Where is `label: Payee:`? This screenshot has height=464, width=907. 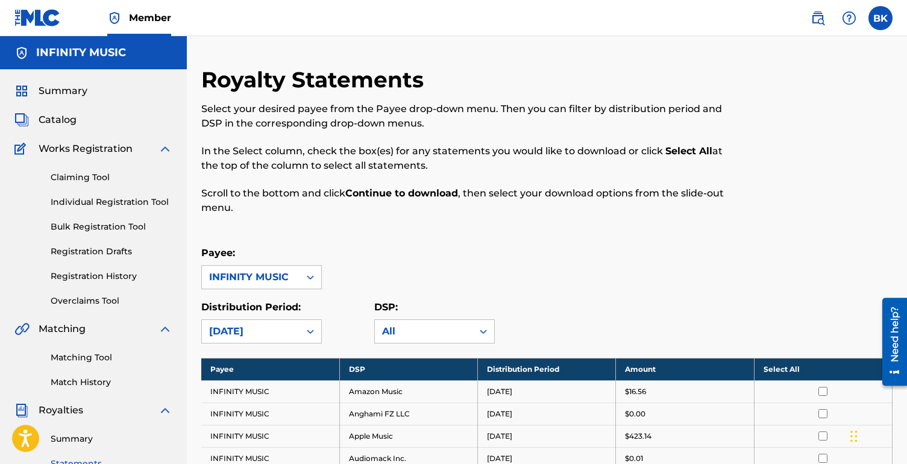
label: Payee: is located at coordinates (218, 252).